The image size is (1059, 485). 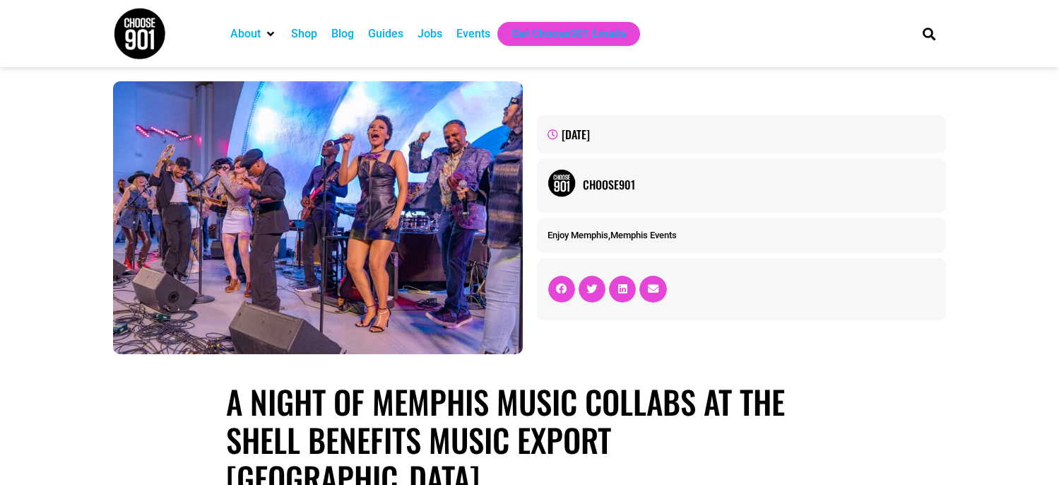 What do you see at coordinates (653, 289) in the screenshot?
I see `div: Share on email` at bounding box center [653, 289].